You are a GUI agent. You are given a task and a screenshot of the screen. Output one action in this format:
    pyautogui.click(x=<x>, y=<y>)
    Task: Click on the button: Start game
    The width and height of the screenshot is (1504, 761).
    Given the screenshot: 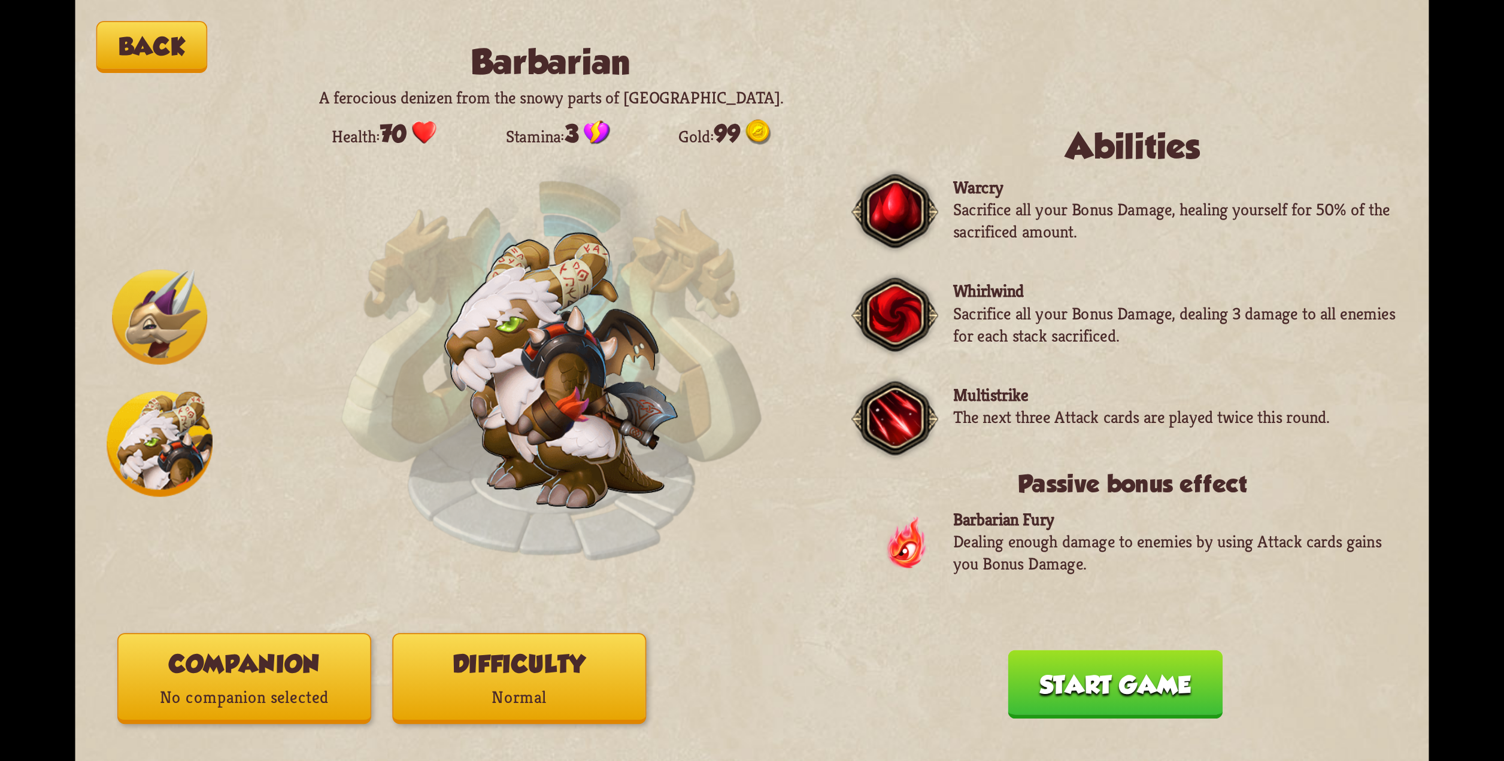 What is the action you would take?
    pyautogui.click(x=1115, y=685)
    